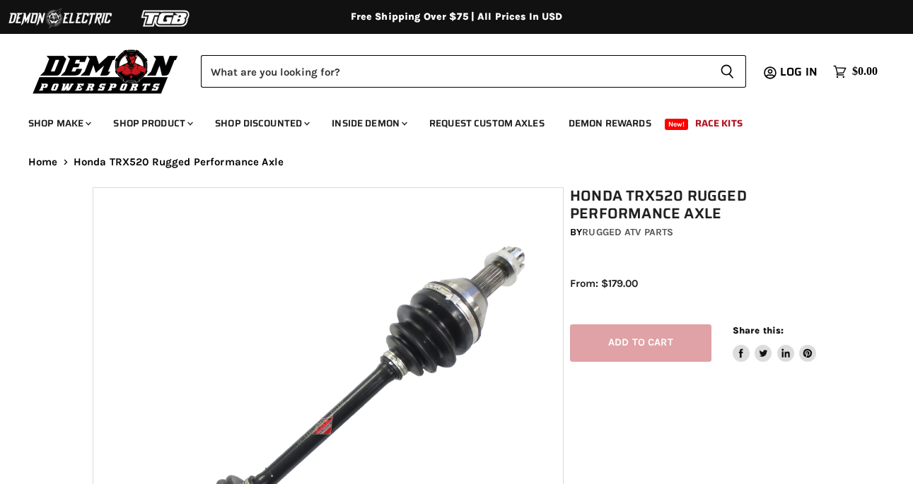 Image resolution: width=913 pixels, height=484 pixels. Describe the element at coordinates (698, 233) in the screenshot. I see `div: by` at that location.